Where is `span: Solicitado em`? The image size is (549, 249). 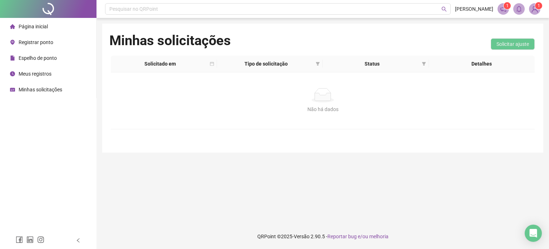 span: Solicitado em is located at coordinates (160, 64).